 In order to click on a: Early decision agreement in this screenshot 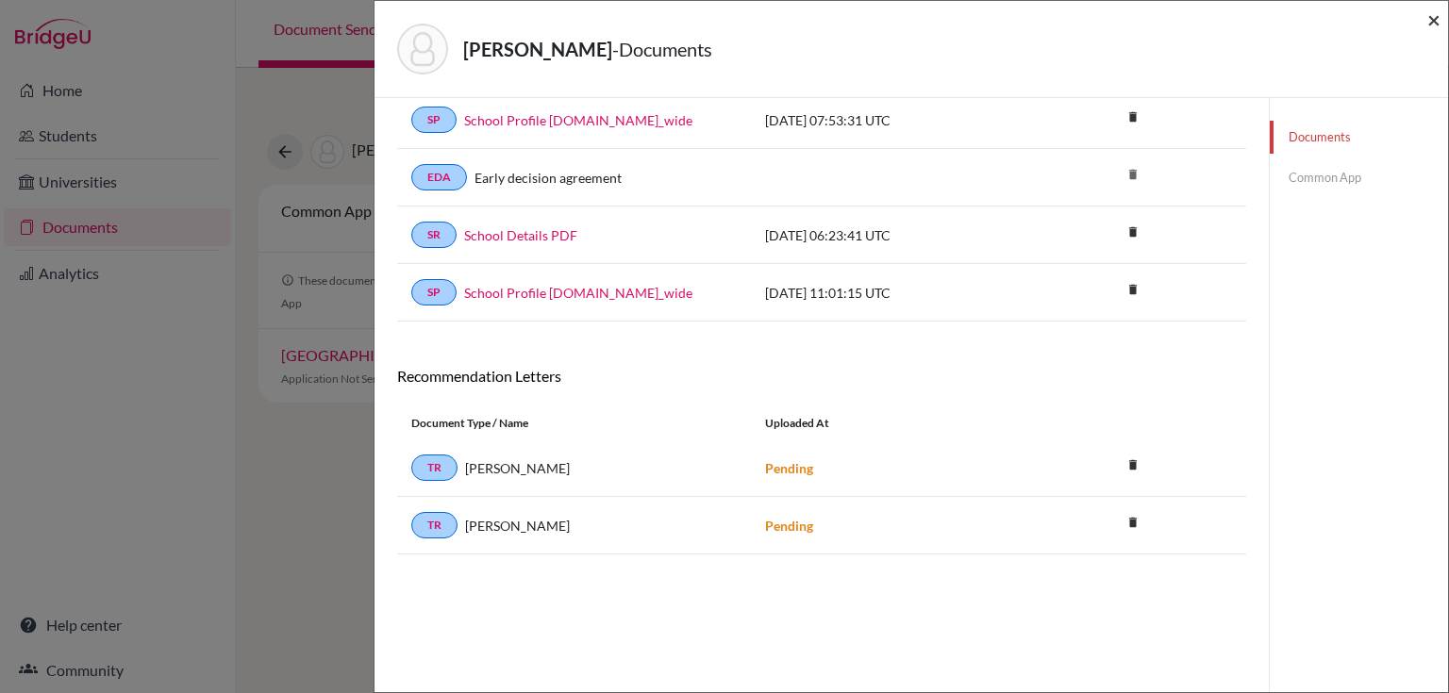, I will do `click(548, 177)`.